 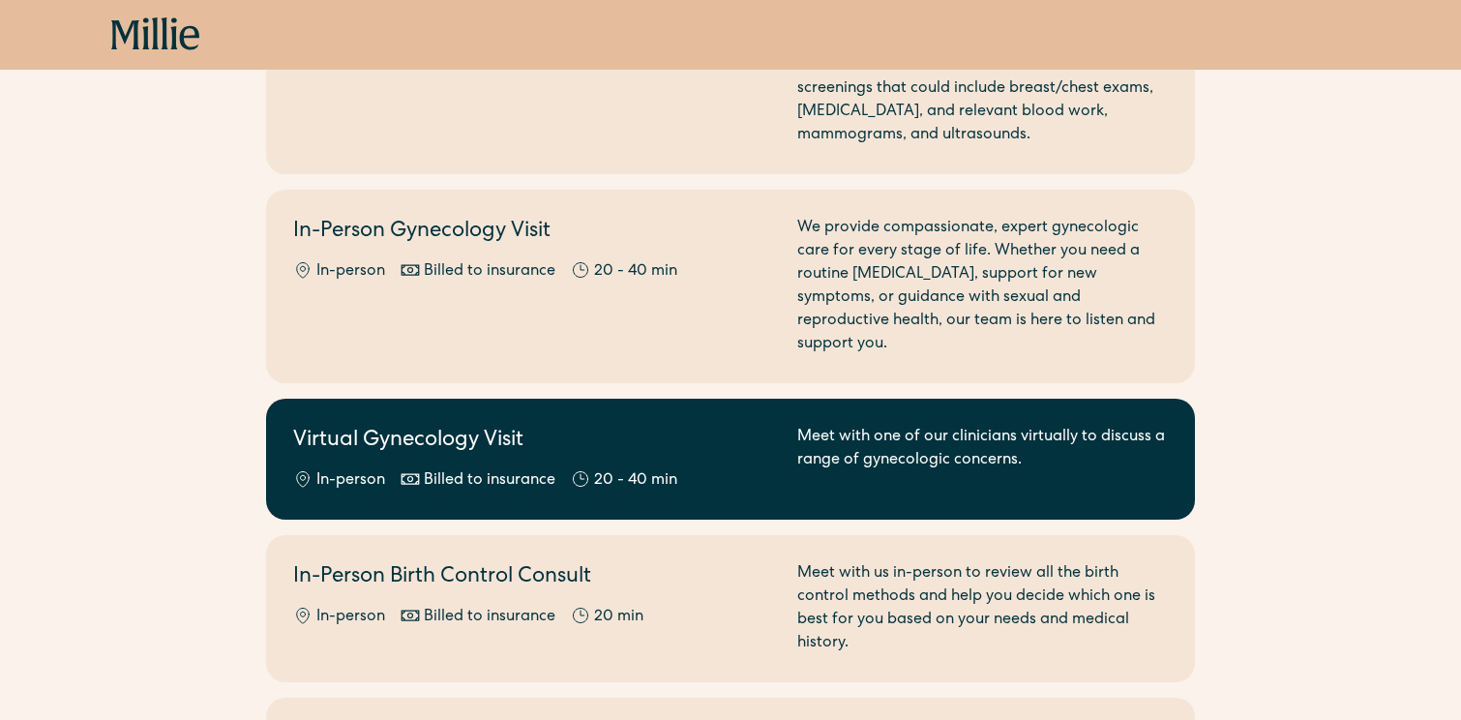 I want to click on div: 20 min, so click(x=618, y=617).